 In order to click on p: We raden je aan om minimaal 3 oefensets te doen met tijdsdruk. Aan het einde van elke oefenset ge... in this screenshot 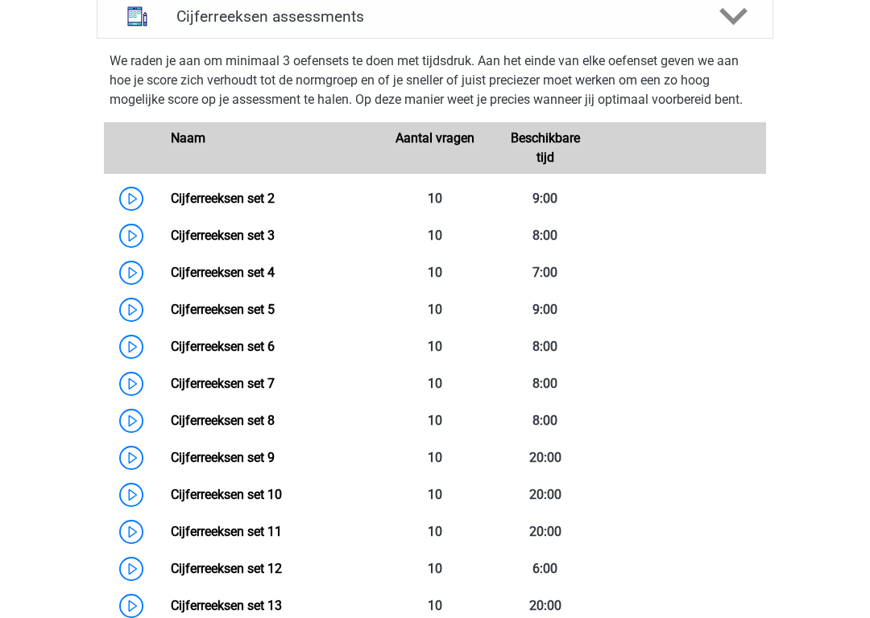, I will do `click(435, 81)`.